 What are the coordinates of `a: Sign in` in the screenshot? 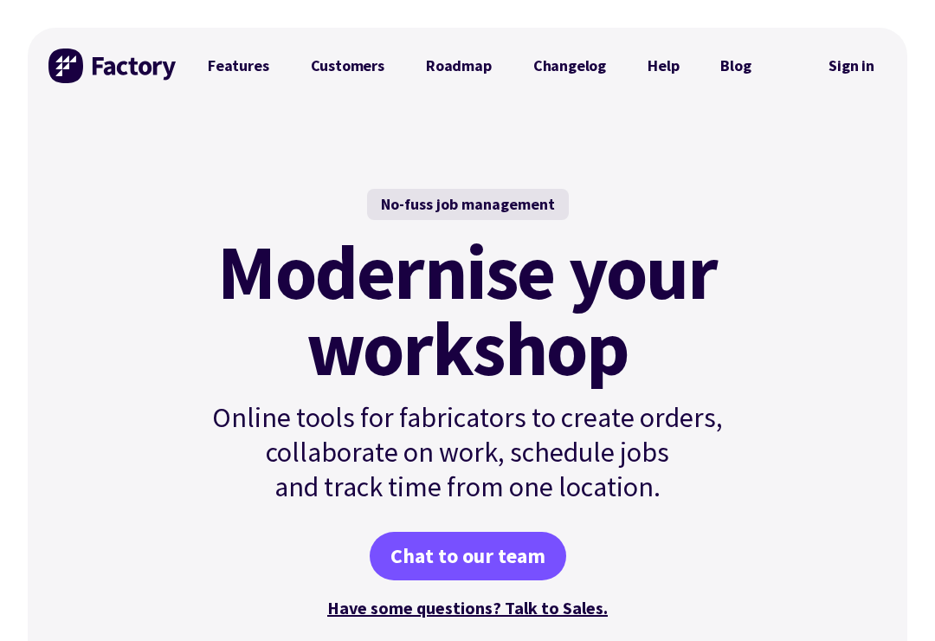 It's located at (851, 66).